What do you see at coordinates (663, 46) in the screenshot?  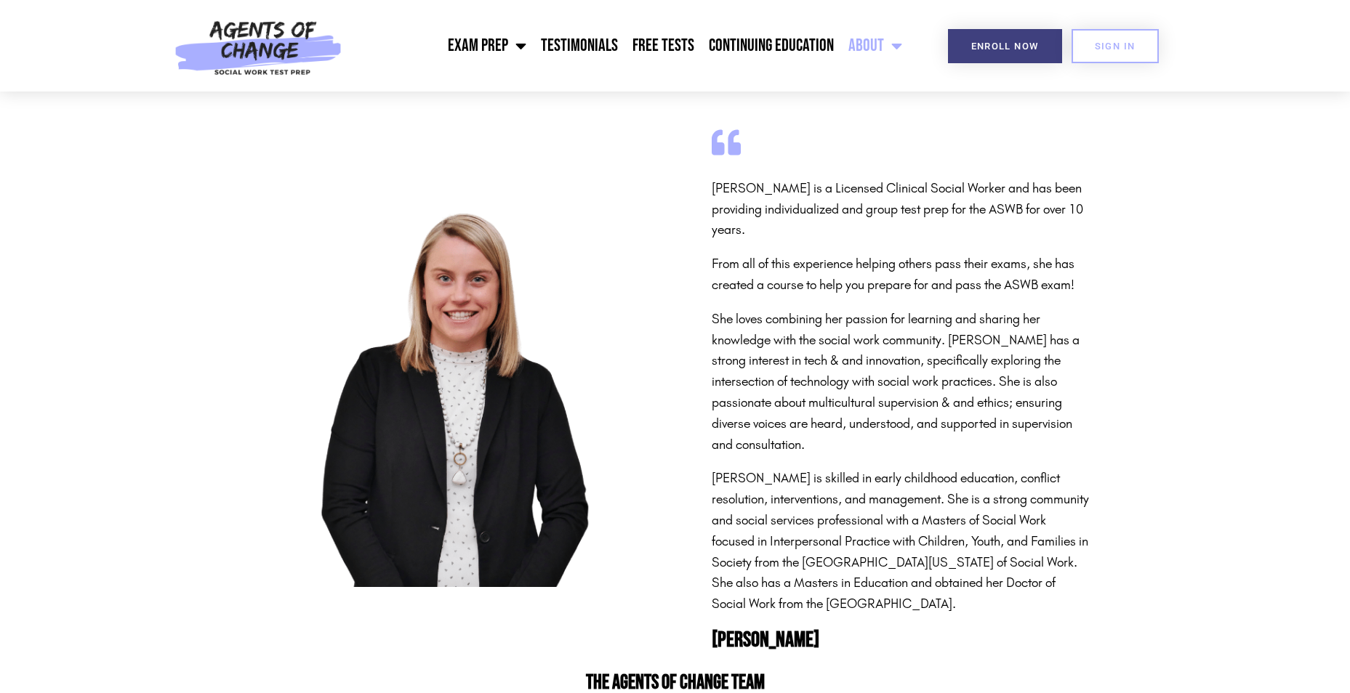 I see `a: Free Tests` at bounding box center [663, 46].